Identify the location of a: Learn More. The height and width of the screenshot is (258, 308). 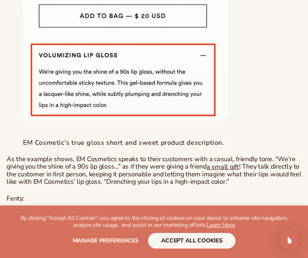
(221, 225).